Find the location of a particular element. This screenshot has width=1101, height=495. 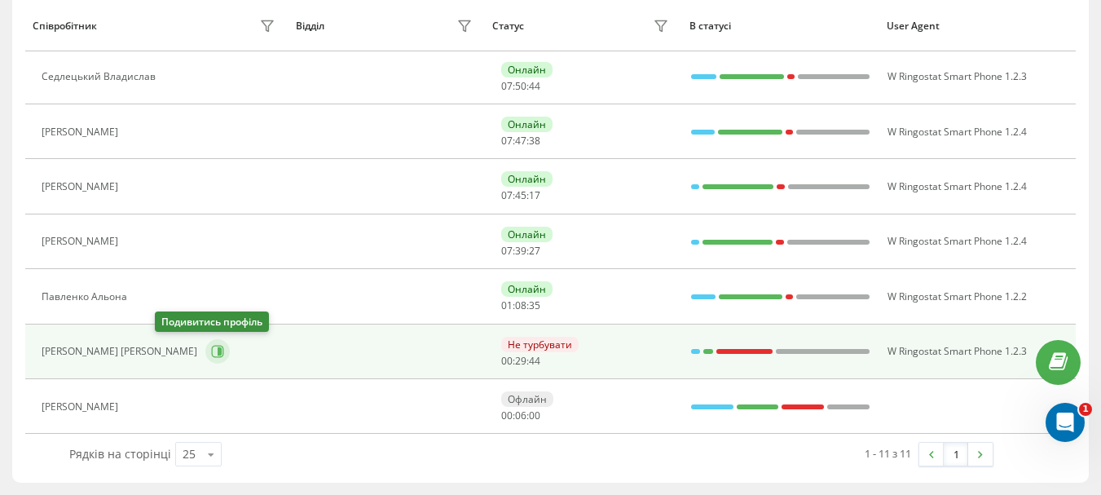

a: 1 is located at coordinates (956, 454).